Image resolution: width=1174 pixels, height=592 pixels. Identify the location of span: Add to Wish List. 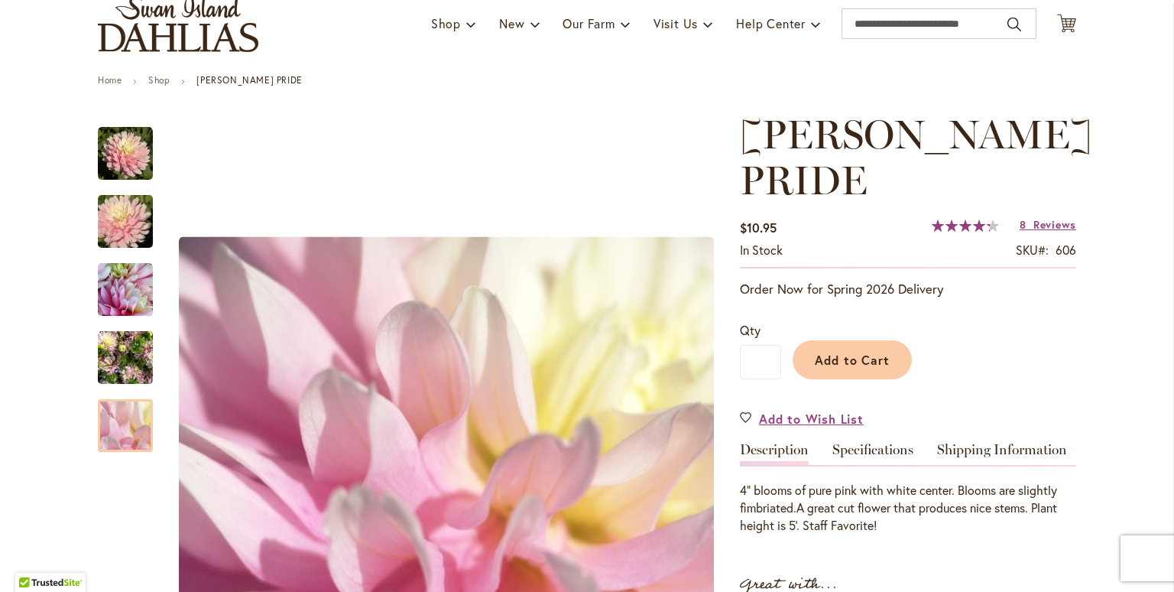
(811, 418).